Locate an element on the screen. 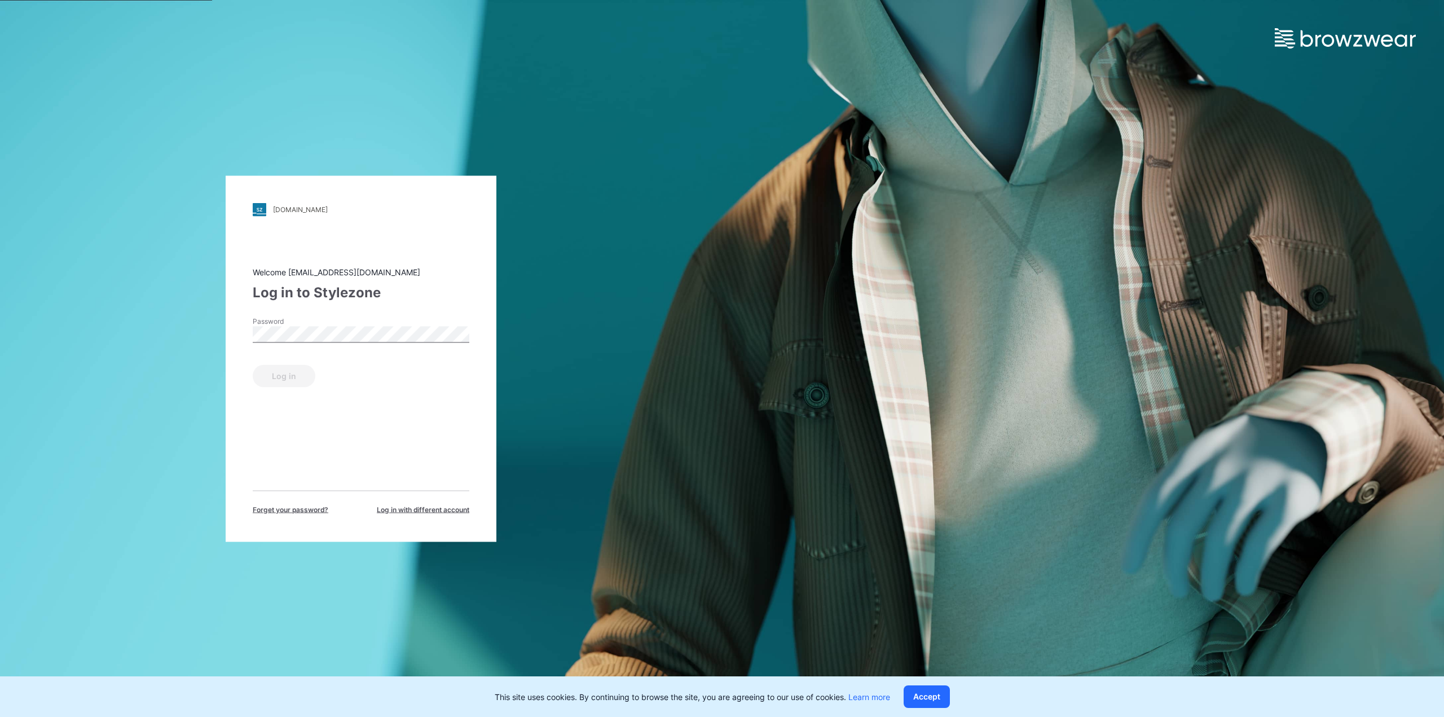 This screenshot has height=717, width=1444. img: stylezone-logo.562084cfcfab977791bfbf7441f1a819.svg is located at coordinates (259, 209).